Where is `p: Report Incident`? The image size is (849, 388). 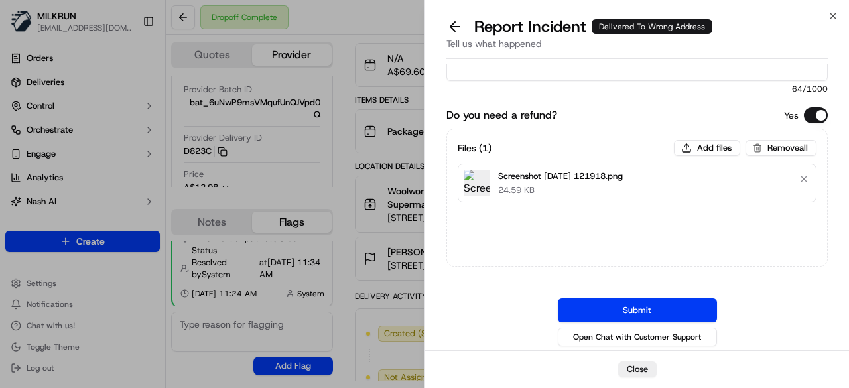 p: Report Incident is located at coordinates (593, 27).